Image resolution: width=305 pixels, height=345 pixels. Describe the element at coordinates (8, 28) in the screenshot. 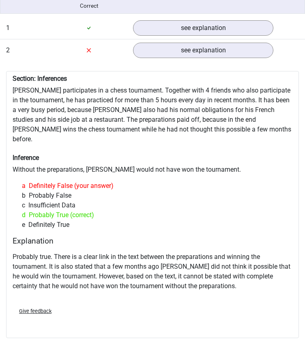

I see `span: 1` at that location.